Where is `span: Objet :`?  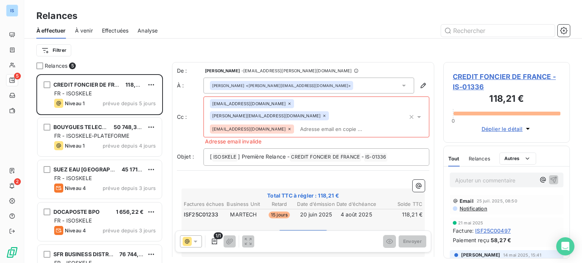 span: Objet : is located at coordinates (185, 157).